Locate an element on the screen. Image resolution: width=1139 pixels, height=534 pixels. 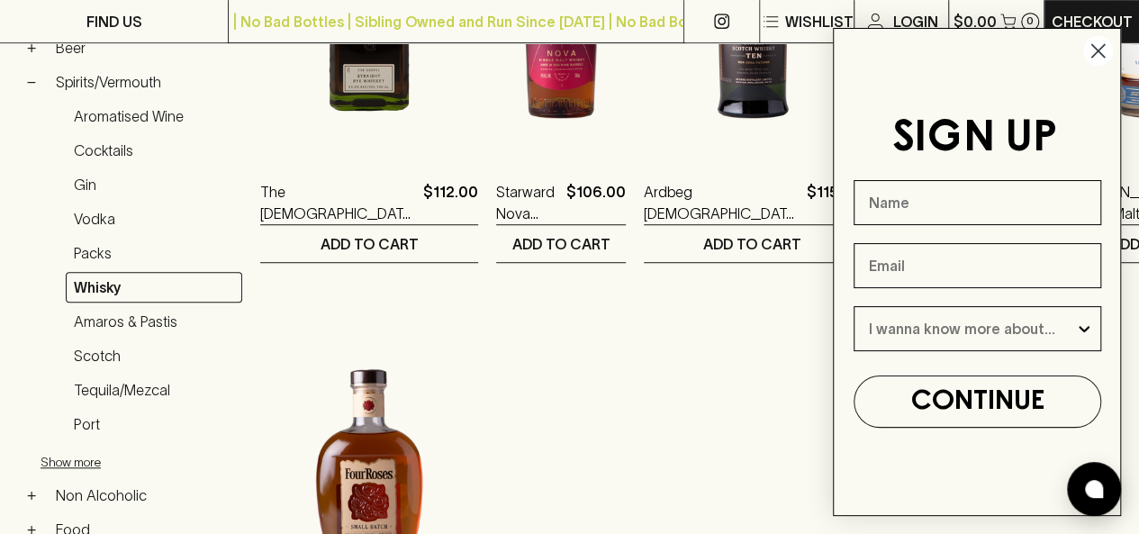
button: Close dialog is located at coordinates (1098, 50).